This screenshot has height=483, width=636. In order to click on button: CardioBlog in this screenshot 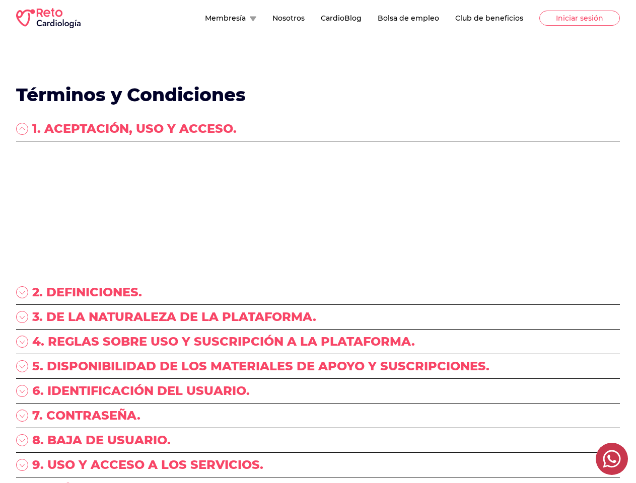, I will do `click(341, 18)`.